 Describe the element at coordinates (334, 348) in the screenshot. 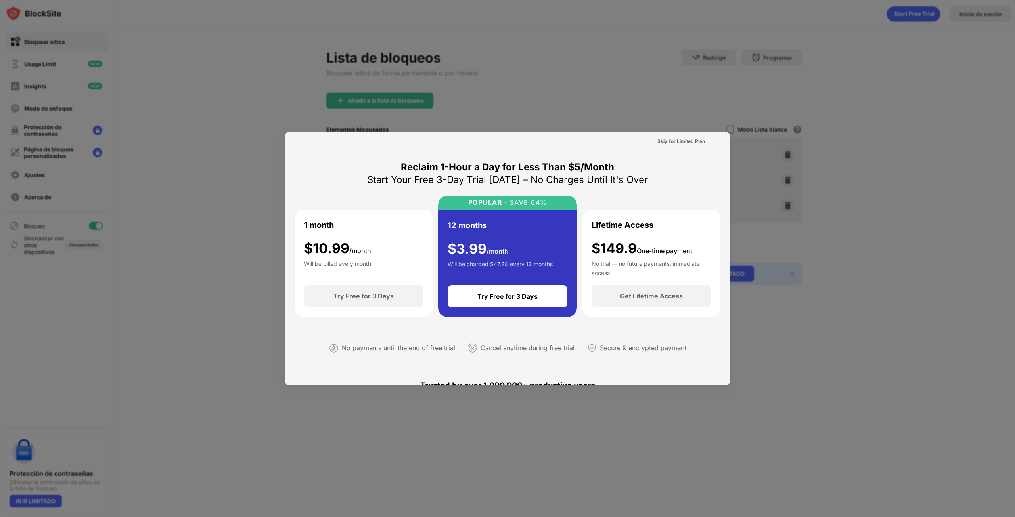

I see `img: not-paying` at that location.